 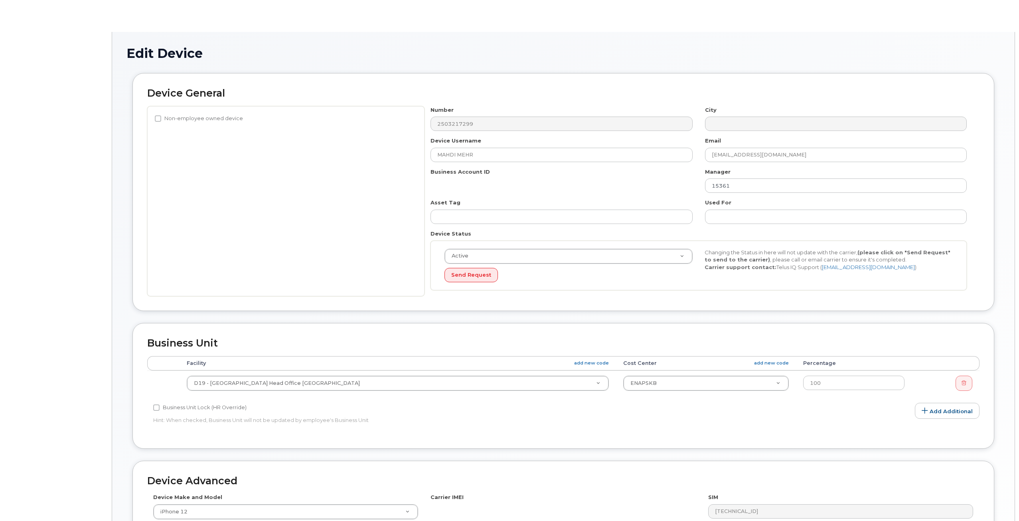 What do you see at coordinates (947, 410) in the screenshot?
I see `a: Add Additional` at bounding box center [947, 410].